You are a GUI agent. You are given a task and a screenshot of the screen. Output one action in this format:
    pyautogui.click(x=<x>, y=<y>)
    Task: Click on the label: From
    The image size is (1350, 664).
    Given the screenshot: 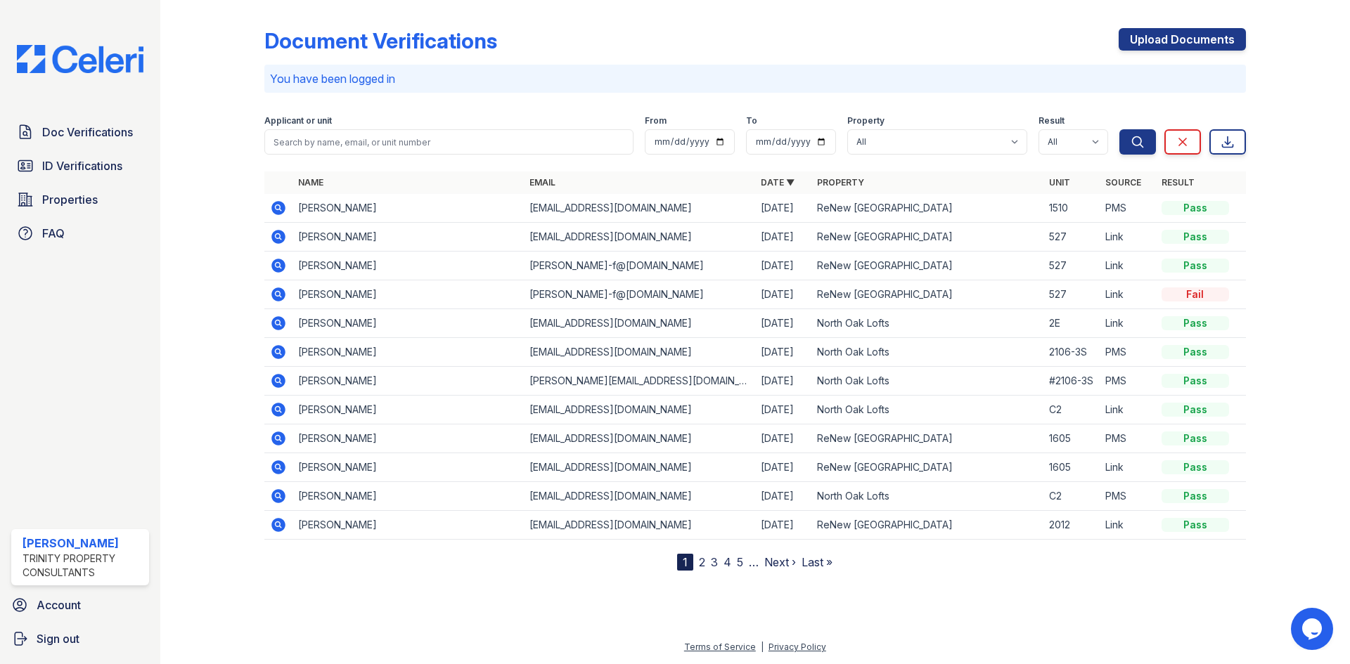 What is the action you would take?
    pyautogui.click(x=655, y=121)
    